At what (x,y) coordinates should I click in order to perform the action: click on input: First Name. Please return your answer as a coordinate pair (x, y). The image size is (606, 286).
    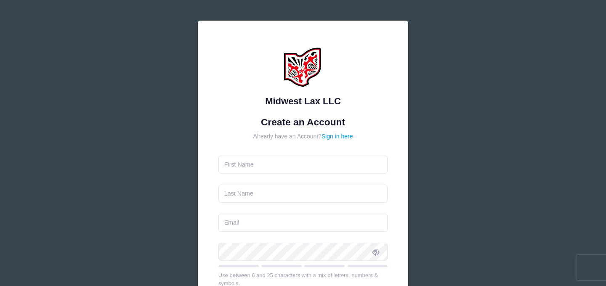
    Looking at the image, I should click on (303, 164).